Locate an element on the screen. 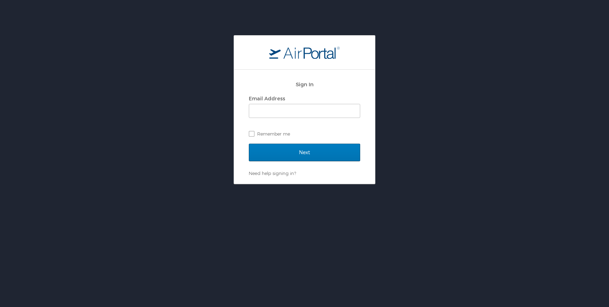  h2: Sign In is located at coordinates (304, 84).